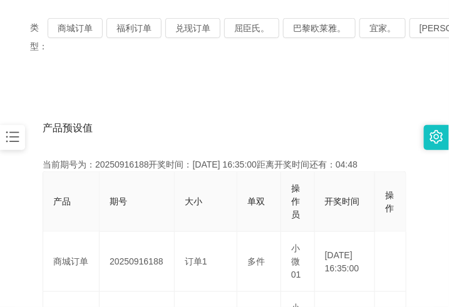 This screenshot has width=449, height=307. Describe the element at coordinates (62, 202) in the screenshot. I see `span: 产品` at that location.